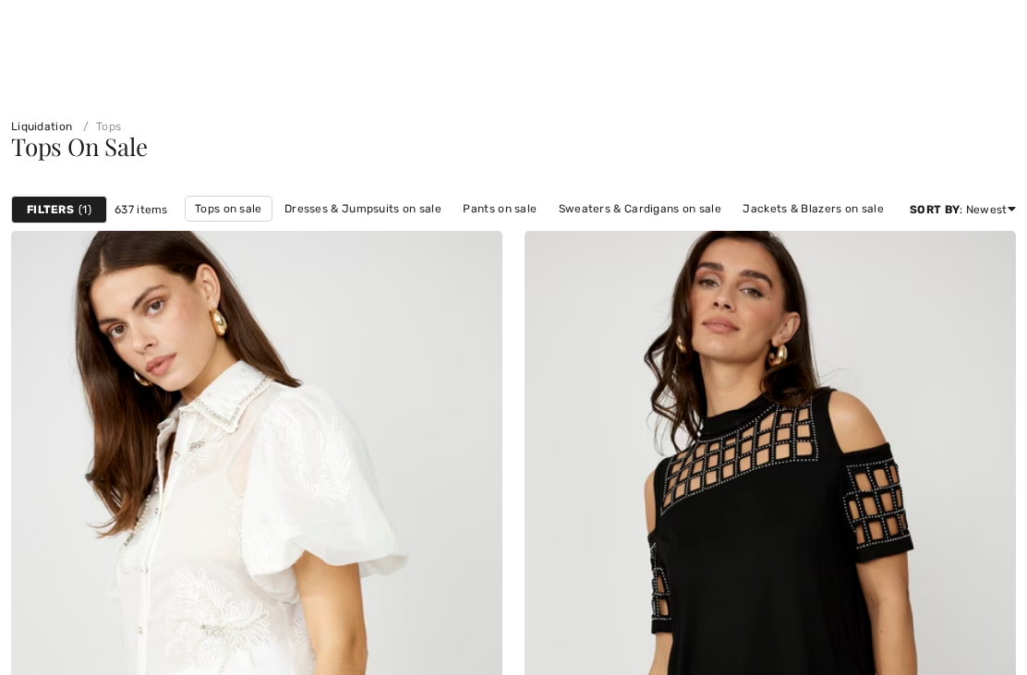 The height and width of the screenshot is (675, 1027). I want to click on span: Tops On Sale, so click(79, 146).